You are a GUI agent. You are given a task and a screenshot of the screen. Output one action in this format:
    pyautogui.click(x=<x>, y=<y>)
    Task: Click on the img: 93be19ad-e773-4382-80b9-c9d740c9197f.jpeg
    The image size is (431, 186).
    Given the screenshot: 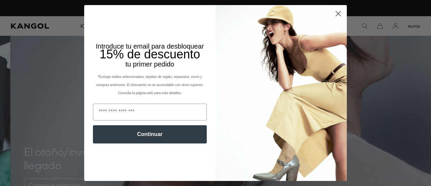 What is the action you would take?
    pyautogui.click(x=281, y=93)
    